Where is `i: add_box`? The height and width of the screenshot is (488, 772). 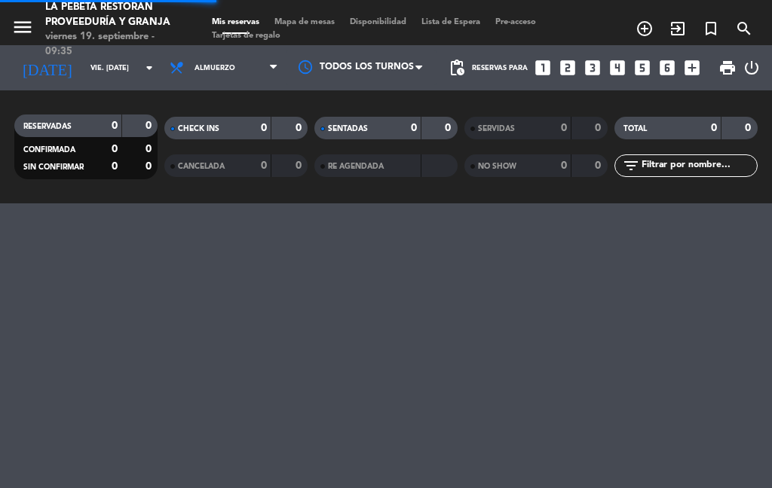
i: add_box is located at coordinates (692, 68).